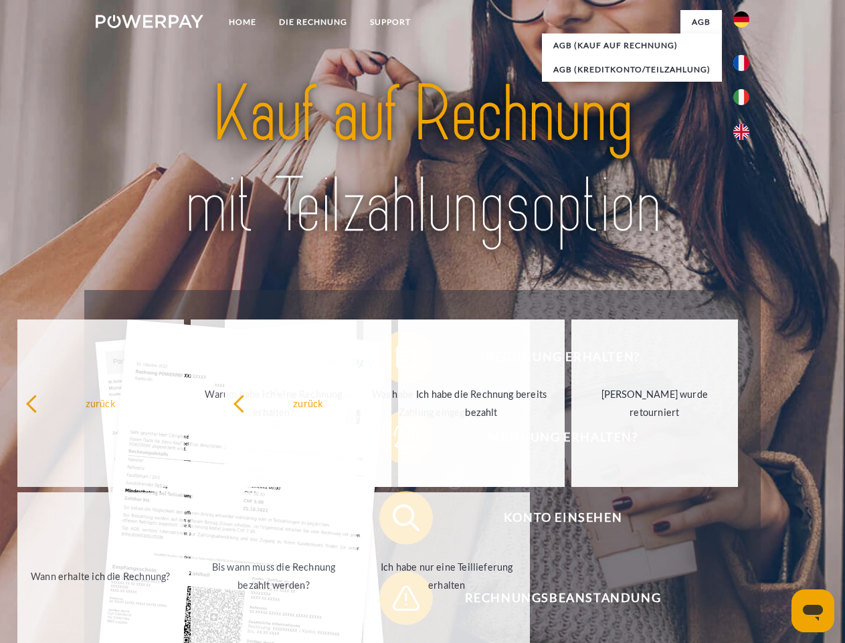  What do you see at coordinates (100, 575) in the screenshot?
I see `div: Wann erhalte ich die Rechnung?` at bounding box center [100, 575].